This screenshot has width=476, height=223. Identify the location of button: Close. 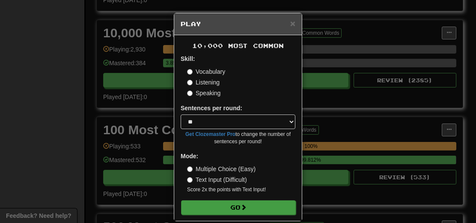
(293, 23).